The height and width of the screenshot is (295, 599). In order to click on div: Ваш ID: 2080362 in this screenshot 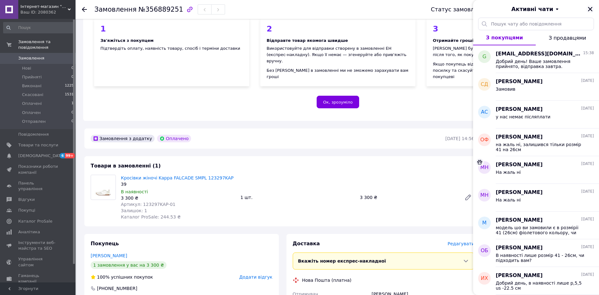, I will do `click(48, 12)`.